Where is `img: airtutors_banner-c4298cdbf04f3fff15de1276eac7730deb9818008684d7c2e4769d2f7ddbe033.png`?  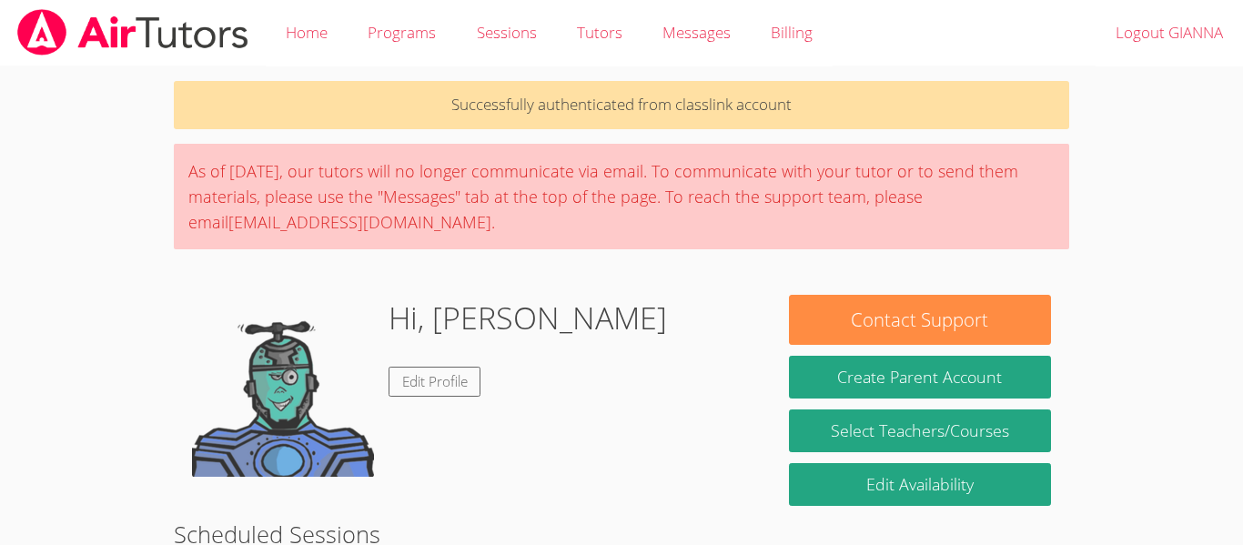 img: airtutors_banner-c4298cdbf04f3fff15de1276eac7730deb9818008684d7c2e4769d2f7ddbe033.png is located at coordinates (133, 32).